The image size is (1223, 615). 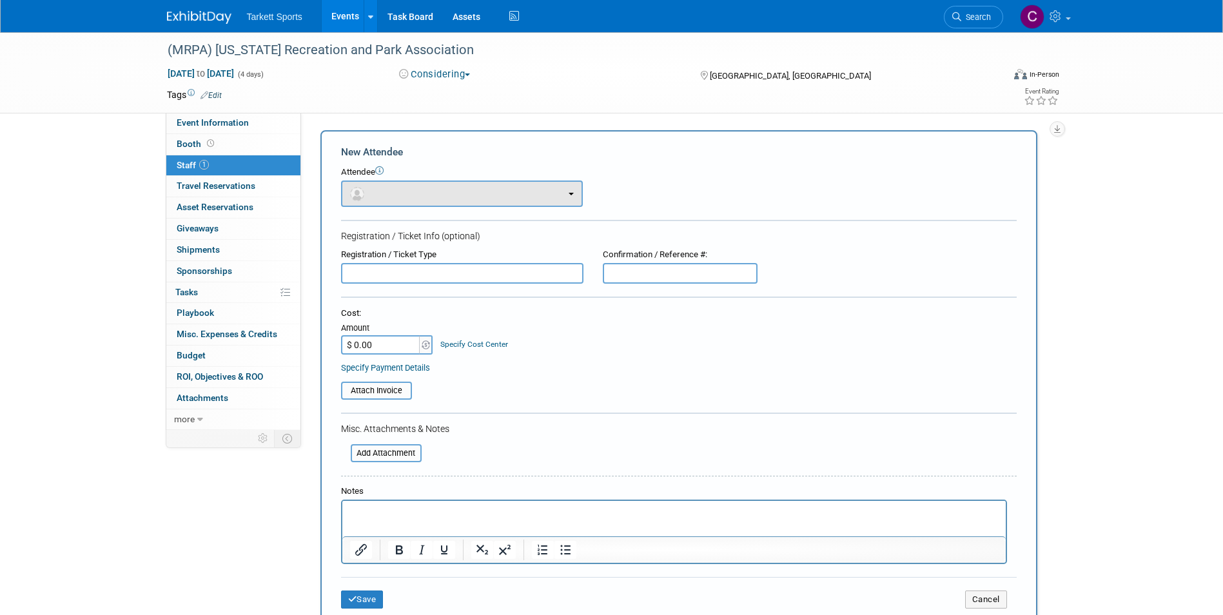 What do you see at coordinates (201, 74) in the screenshot?
I see `span: to` at bounding box center [201, 74].